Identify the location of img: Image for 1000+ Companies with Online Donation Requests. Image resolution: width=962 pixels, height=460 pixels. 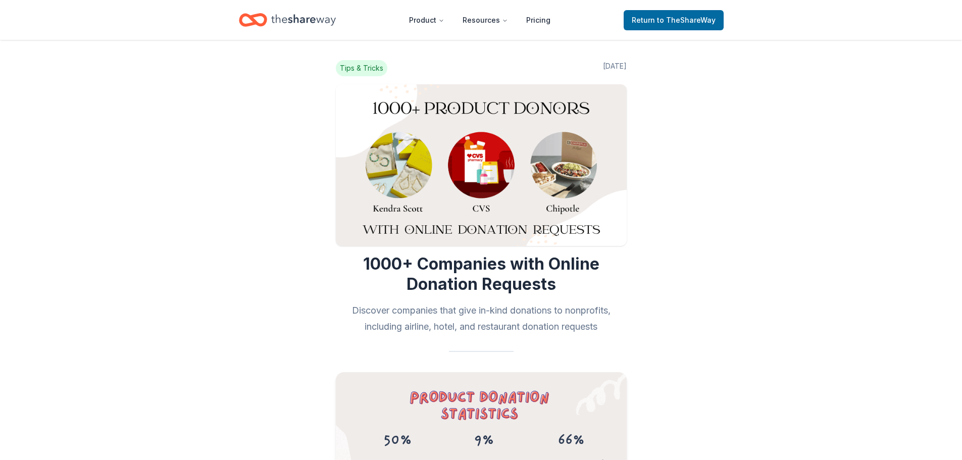
(481, 165).